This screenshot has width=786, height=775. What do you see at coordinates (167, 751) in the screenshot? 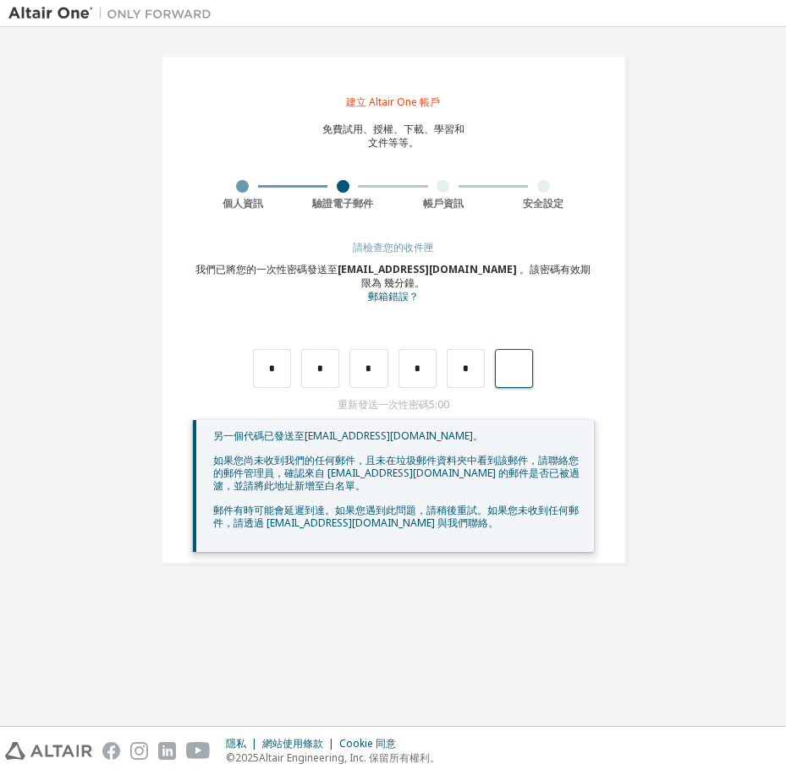
I see `img: linkedin.svg` at bounding box center [167, 751].